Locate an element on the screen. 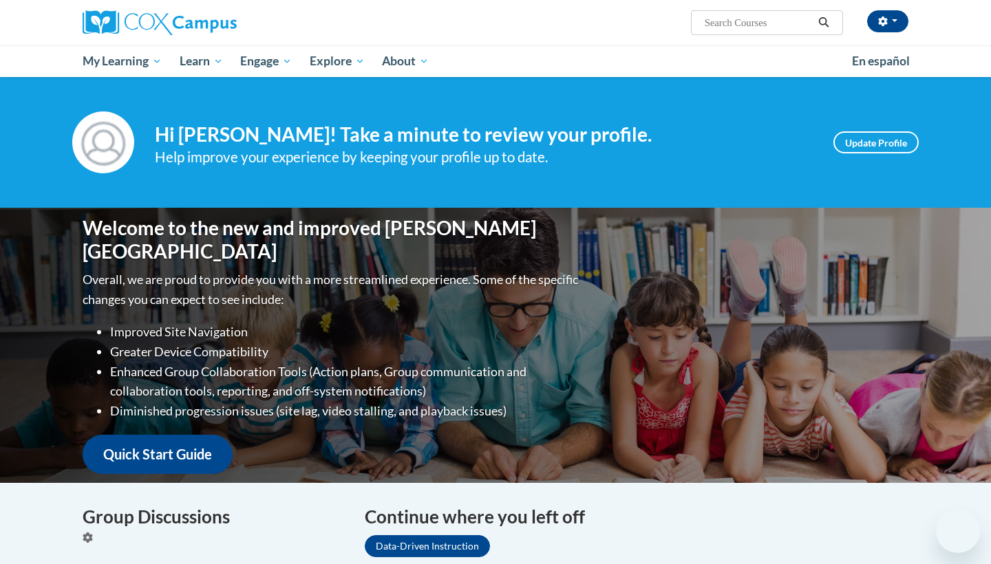  span: Explore is located at coordinates (337, 61).